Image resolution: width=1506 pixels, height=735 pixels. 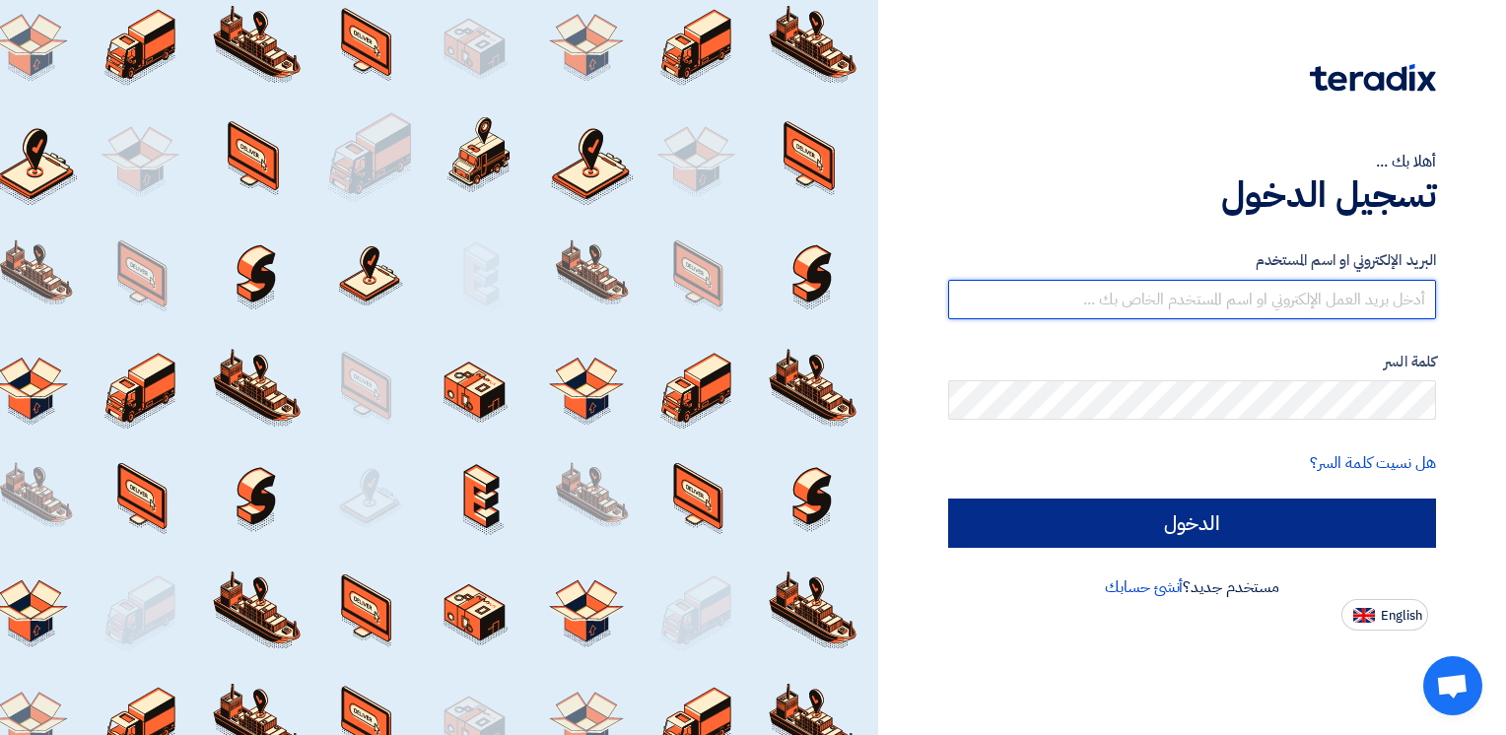 What do you see at coordinates (1192, 587) in the screenshot?
I see `div: مستخدم جديد؟` at bounding box center [1192, 587].